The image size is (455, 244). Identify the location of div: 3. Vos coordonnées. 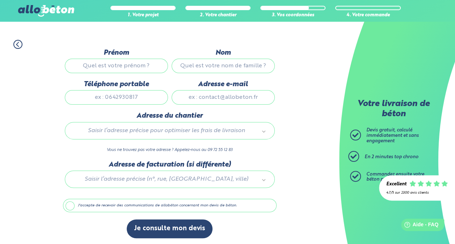
(293, 15).